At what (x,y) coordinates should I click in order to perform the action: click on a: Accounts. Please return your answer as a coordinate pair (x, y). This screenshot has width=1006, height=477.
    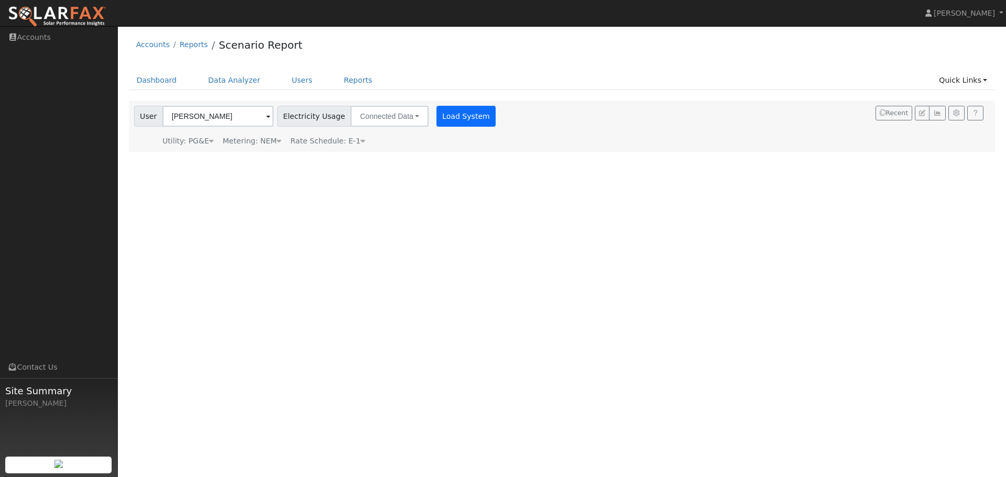
    Looking at the image, I should click on (153, 45).